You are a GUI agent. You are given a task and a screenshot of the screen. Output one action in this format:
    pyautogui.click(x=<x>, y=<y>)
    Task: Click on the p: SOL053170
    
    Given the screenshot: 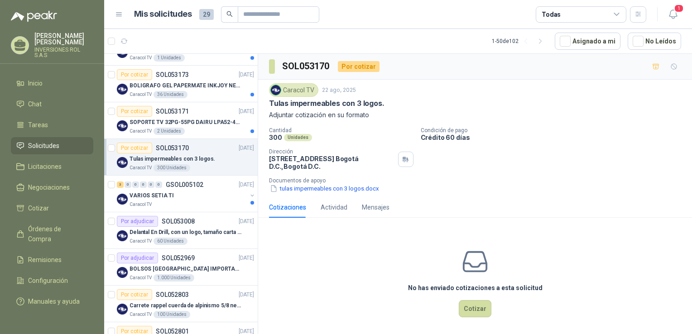 What is the action you would take?
    pyautogui.click(x=172, y=148)
    